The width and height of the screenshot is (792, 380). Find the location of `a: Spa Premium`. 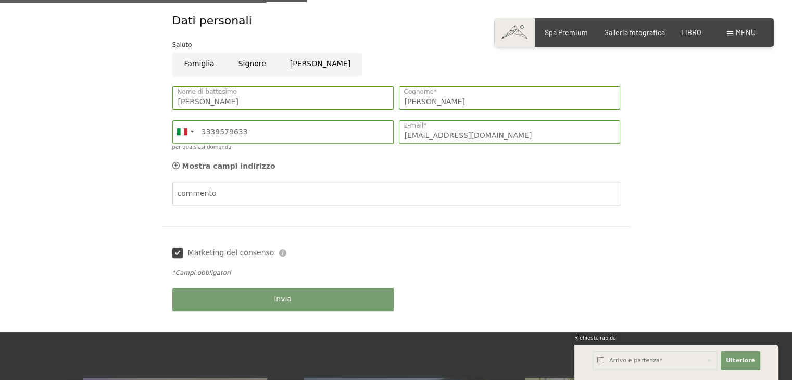

a: Spa Premium is located at coordinates (566, 32).